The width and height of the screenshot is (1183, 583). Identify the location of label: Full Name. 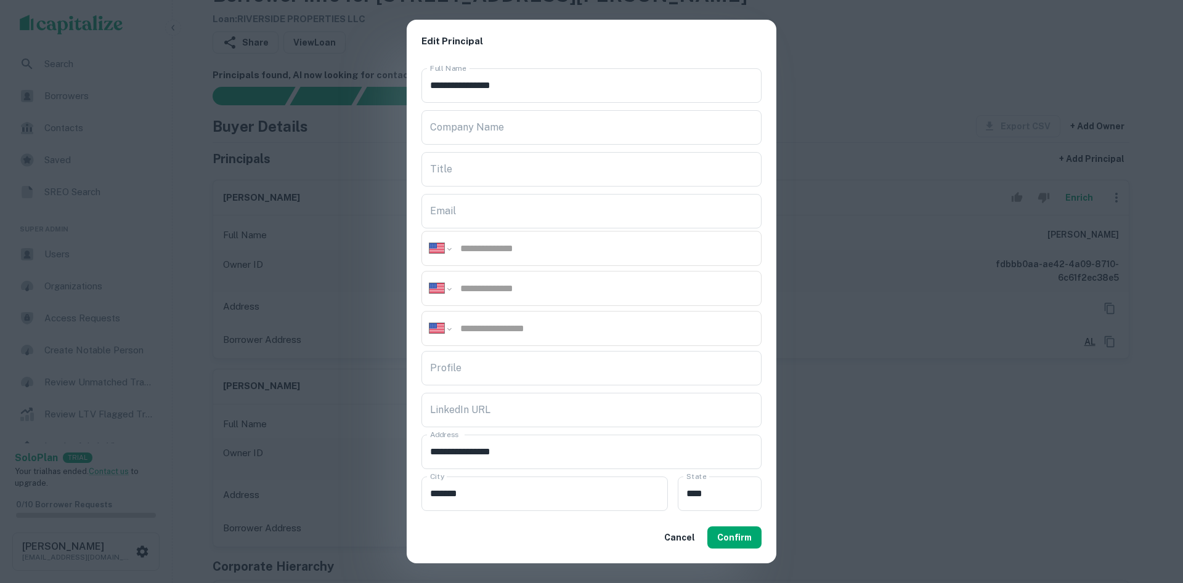
(448, 68).